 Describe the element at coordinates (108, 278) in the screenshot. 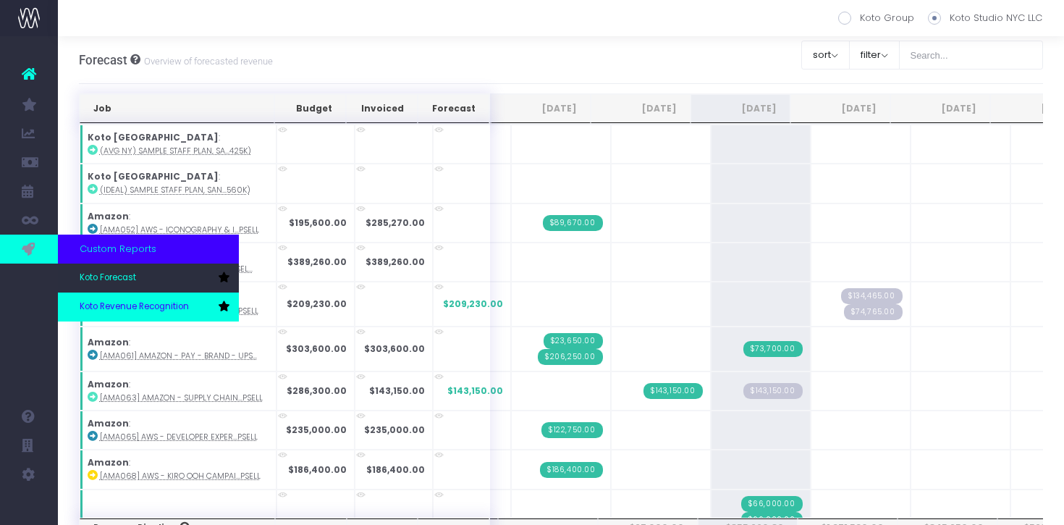

I see `span: Koto Forecast` at that location.